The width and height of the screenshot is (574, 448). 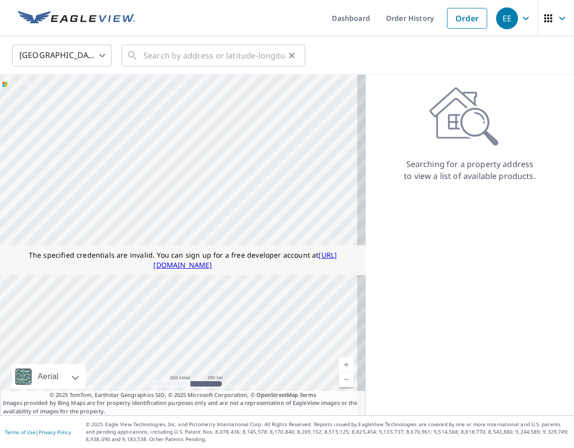 I want to click on a: Order, so click(x=467, y=18).